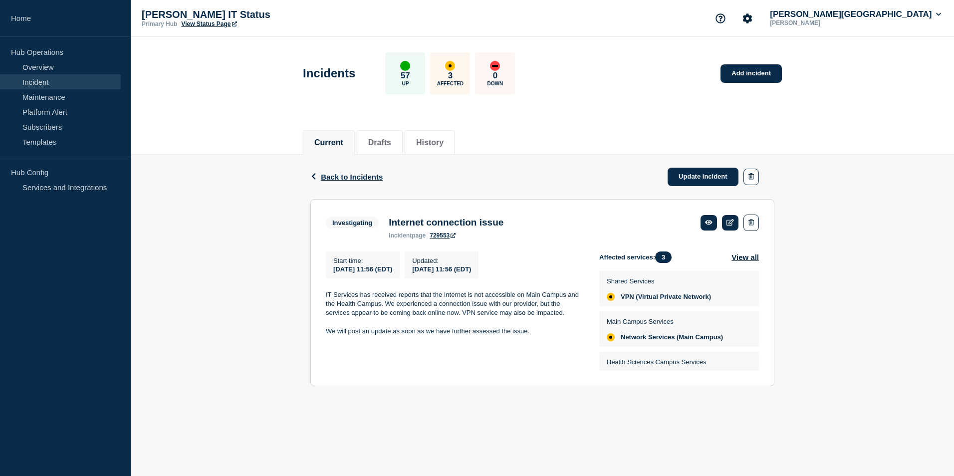 The image size is (954, 476). I want to click on button: Drafts, so click(380, 143).